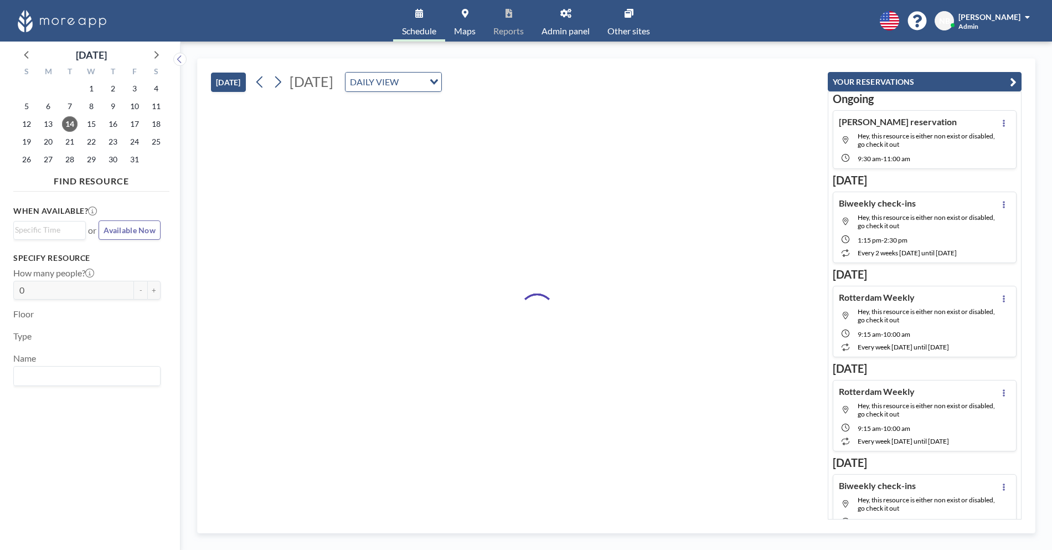 The width and height of the screenshot is (1052, 550). Describe the element at coordinates (135, 124) in the screenshot. I see `span: Friday, October 17, 2025` at that location.